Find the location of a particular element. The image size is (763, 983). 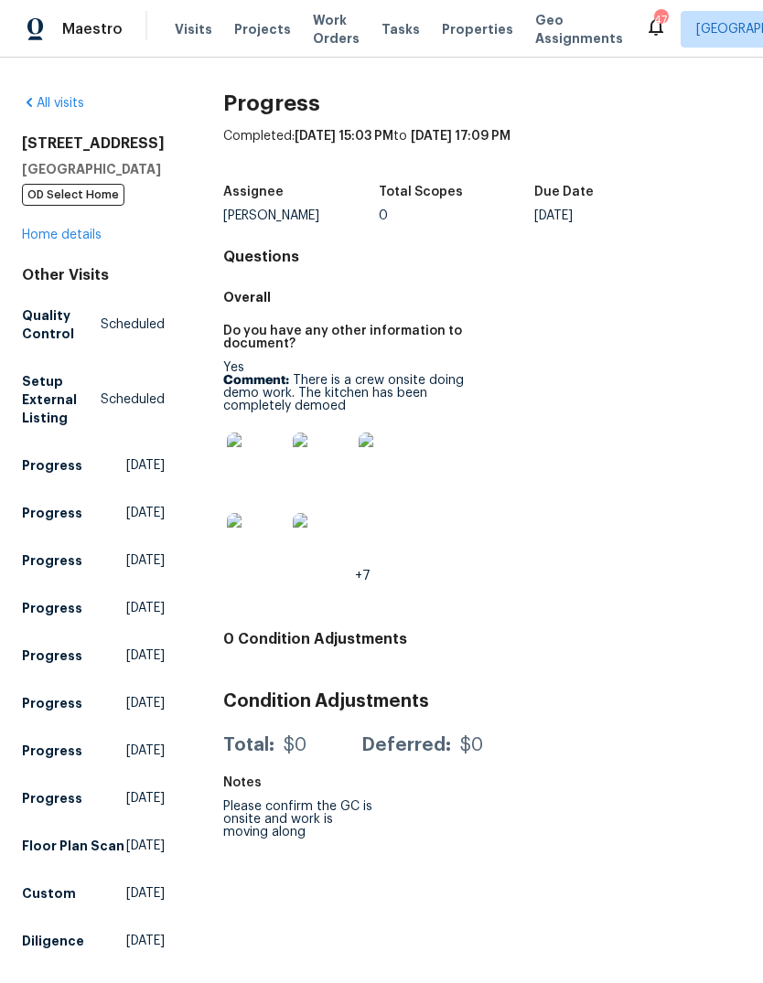

div: Completed: to is located at coordinates (482, 151).